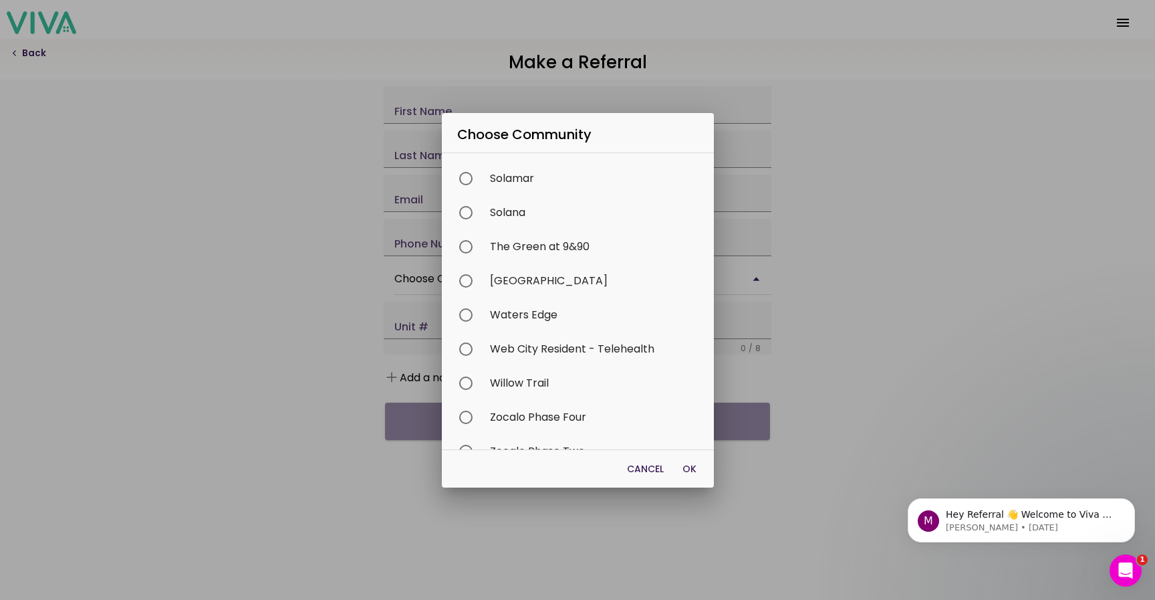 The image size is (1155, 600). What do you see at coordinates (584, 348) in the screenshot?
I see `div: Web City Resident - Telehealth` at bounding box center [584, 348].